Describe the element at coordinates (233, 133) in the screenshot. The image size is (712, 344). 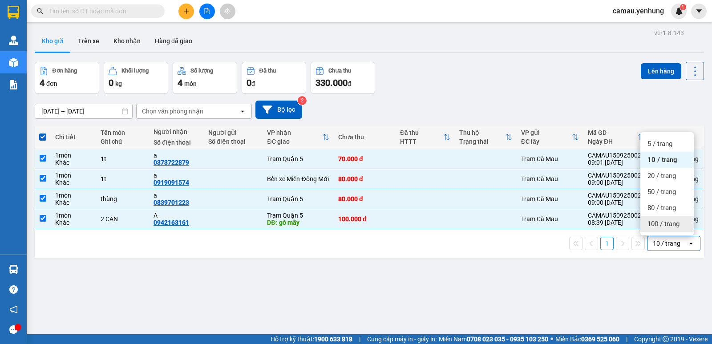
I see `div: Người gửi` at that location.